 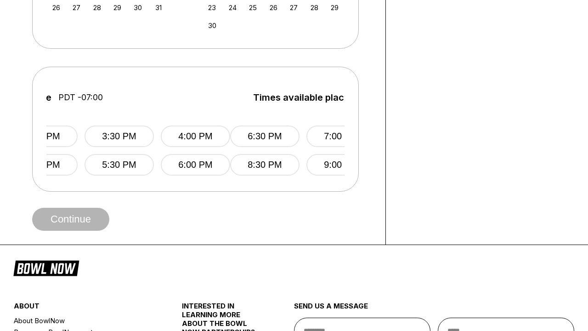 I want to click on div: Choose Saturday, November 29th, 2025, so click(x=334, y=7).